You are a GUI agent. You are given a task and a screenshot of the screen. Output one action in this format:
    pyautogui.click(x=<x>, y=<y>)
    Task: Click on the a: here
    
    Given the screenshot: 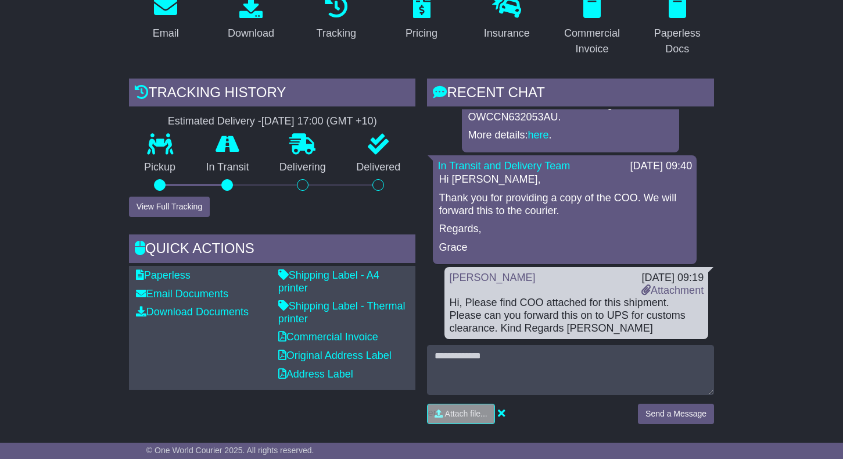 What is the action you would take?
    pyautogui.click(x=539, y=135)
    